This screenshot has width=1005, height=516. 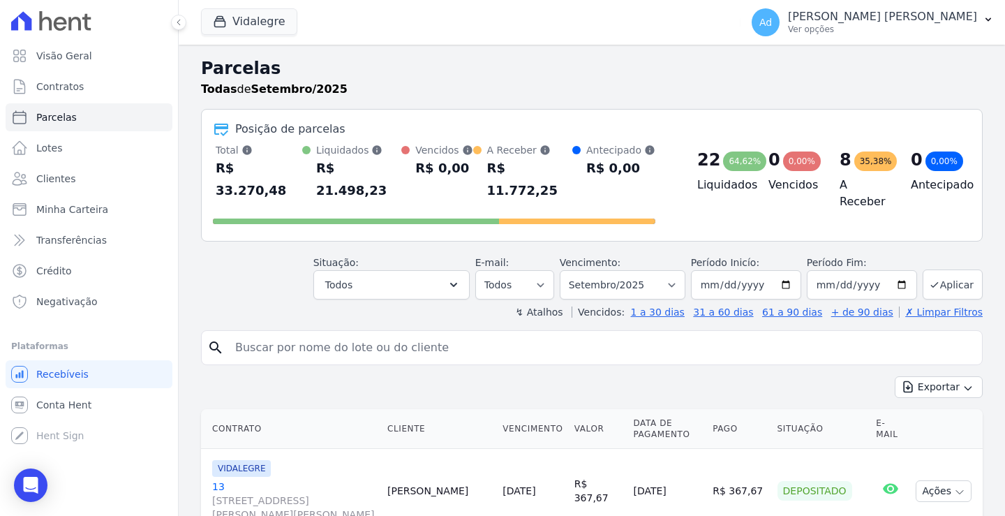 I want to click on th: Contrato, so click(x=291, y=429).